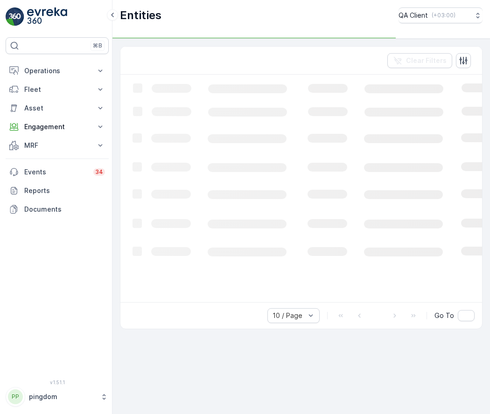  What do you see at coordinates (57, 146) in the screenshot?
I see `button: MRF` at bounding box center [57, 146].